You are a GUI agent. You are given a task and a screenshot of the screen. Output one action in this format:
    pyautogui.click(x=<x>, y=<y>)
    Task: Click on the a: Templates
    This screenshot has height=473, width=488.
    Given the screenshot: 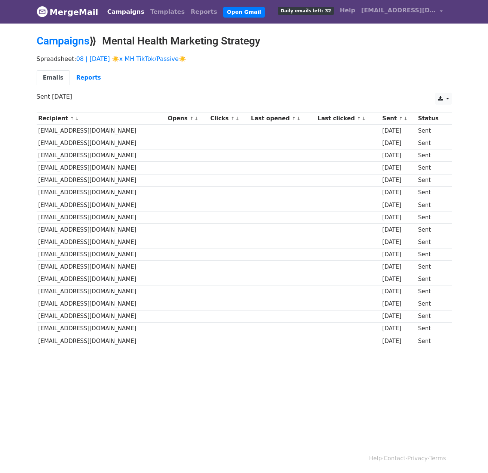 What is the action you would take?
    pyautogui.click(x=167, y=12)
    